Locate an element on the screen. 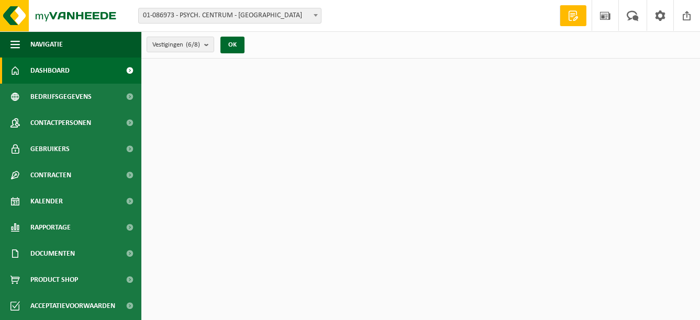 This screenshot has height=320, width=700. span: Contracten is located at coordinates (51, 175).